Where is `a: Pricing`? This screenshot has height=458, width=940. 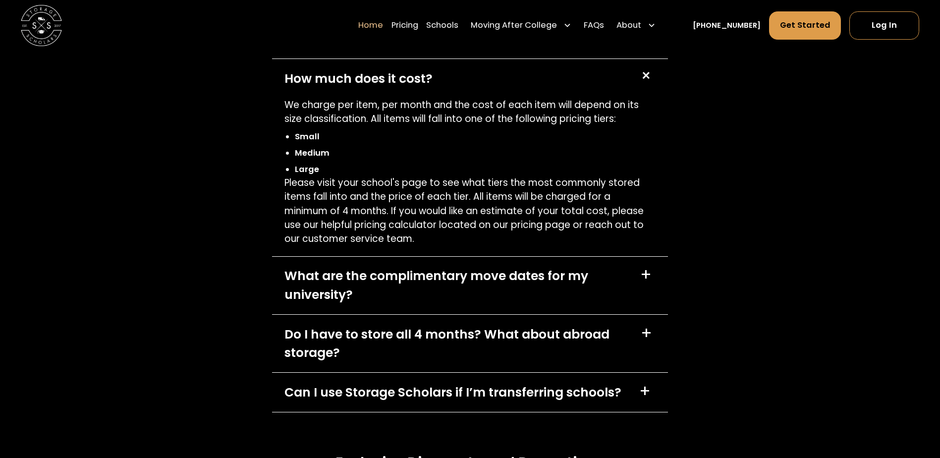
a: Pricing is located at coordinates (405, 26).